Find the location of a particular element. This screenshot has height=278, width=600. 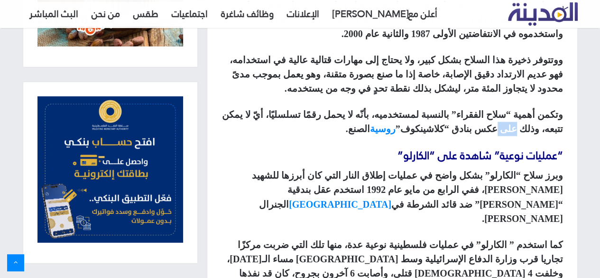

strong: ووتتوفر ذخيرة هذا السلاح بشكل كبير، ولا يحتاج إلى مهارات قتالية عالية في استخدامه، فهو عديم الارت... is located at coordinates (396, 74).